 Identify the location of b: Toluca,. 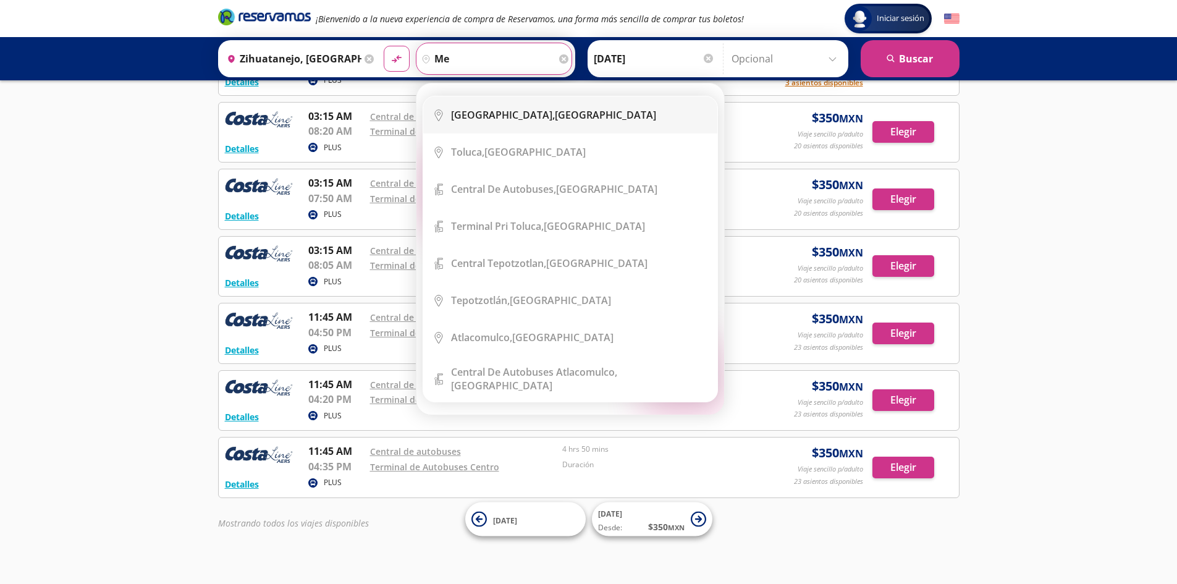
(468, 152).